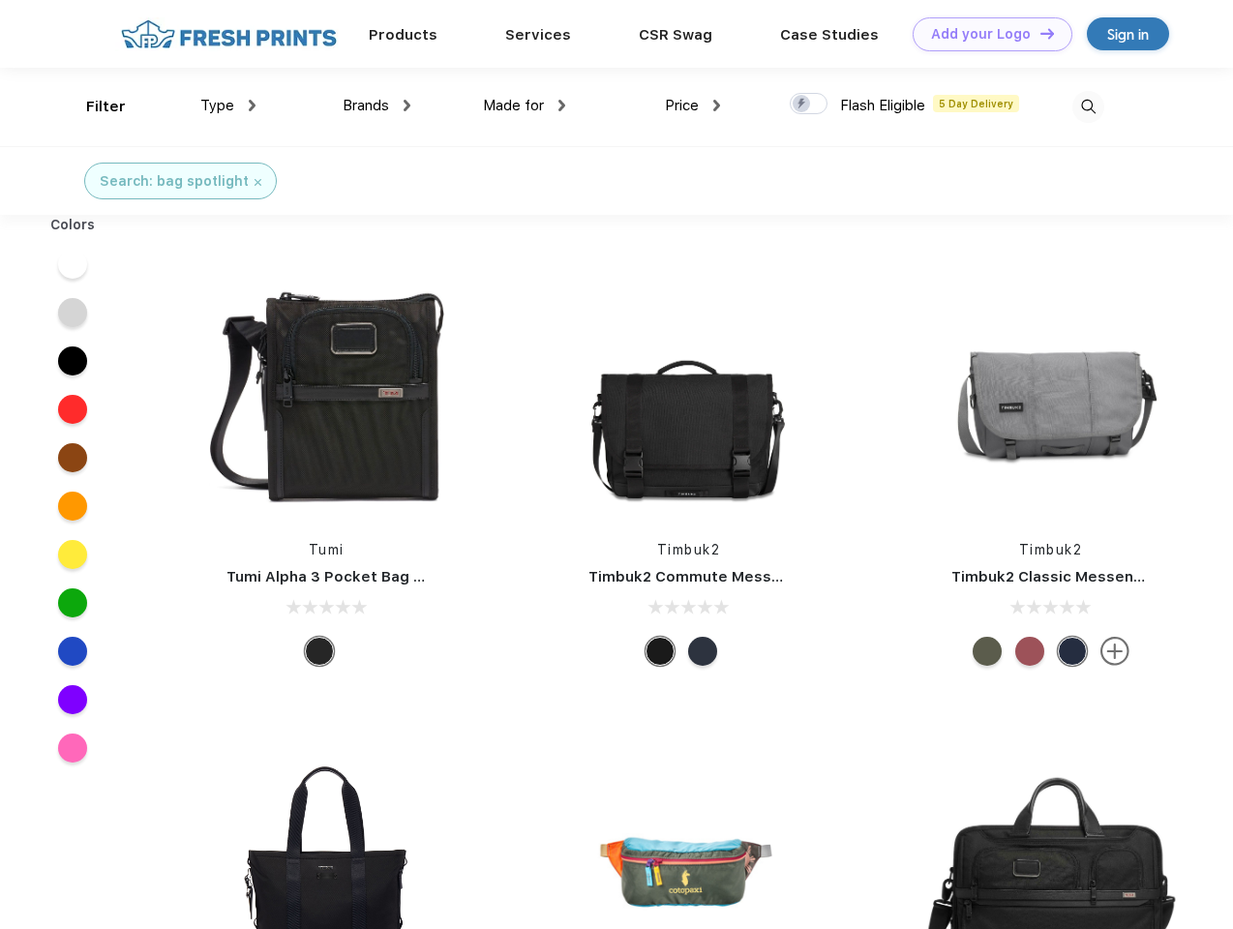 The height and width of the screenshot is (929, 1233). What do you see at coordinates (882, 105) in the screenshot?
I see `span: Flash Eligible` at bounding box center [882, 105].